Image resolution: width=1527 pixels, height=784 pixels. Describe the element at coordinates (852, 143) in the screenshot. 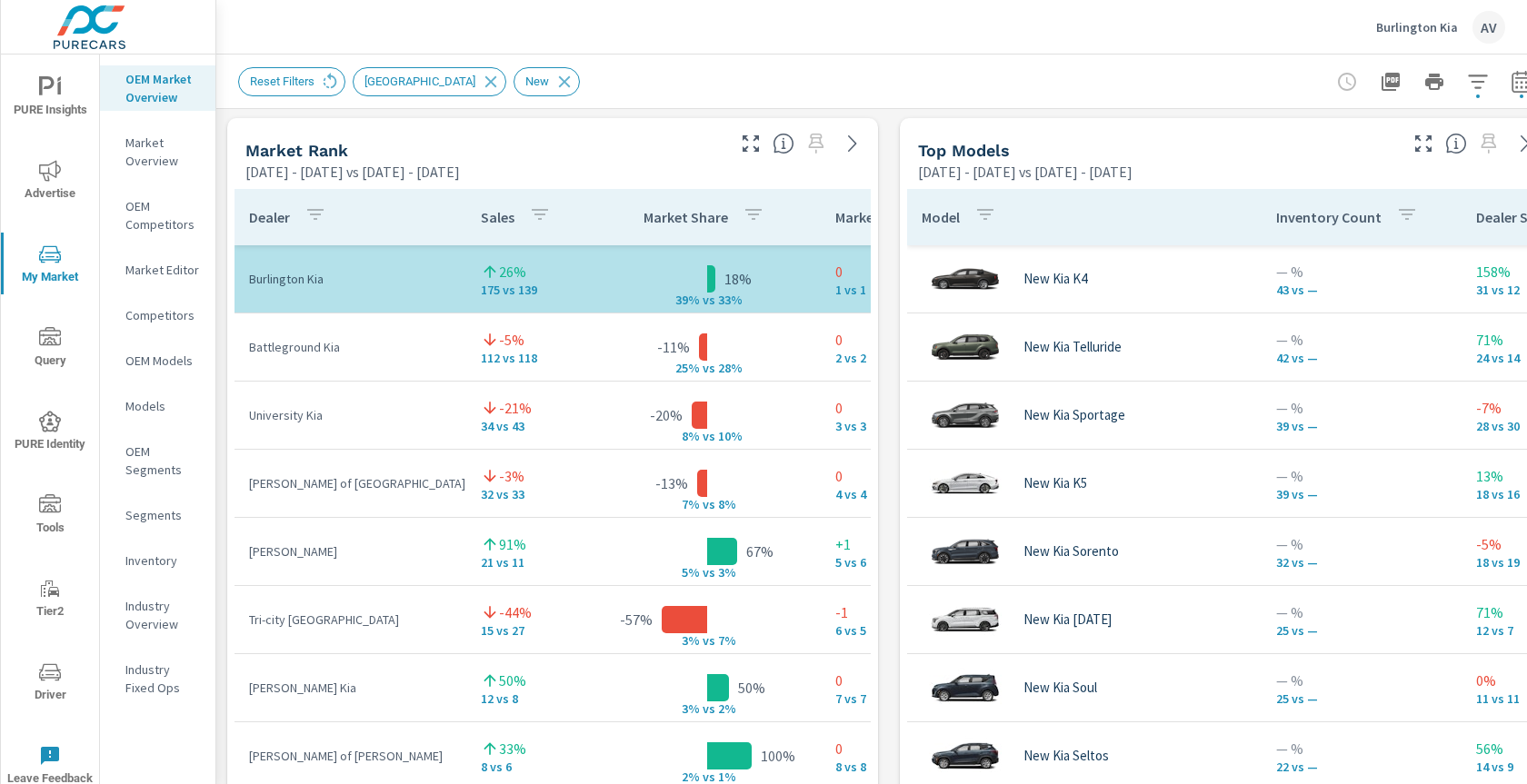

I see `a: See more details in report` at that location.